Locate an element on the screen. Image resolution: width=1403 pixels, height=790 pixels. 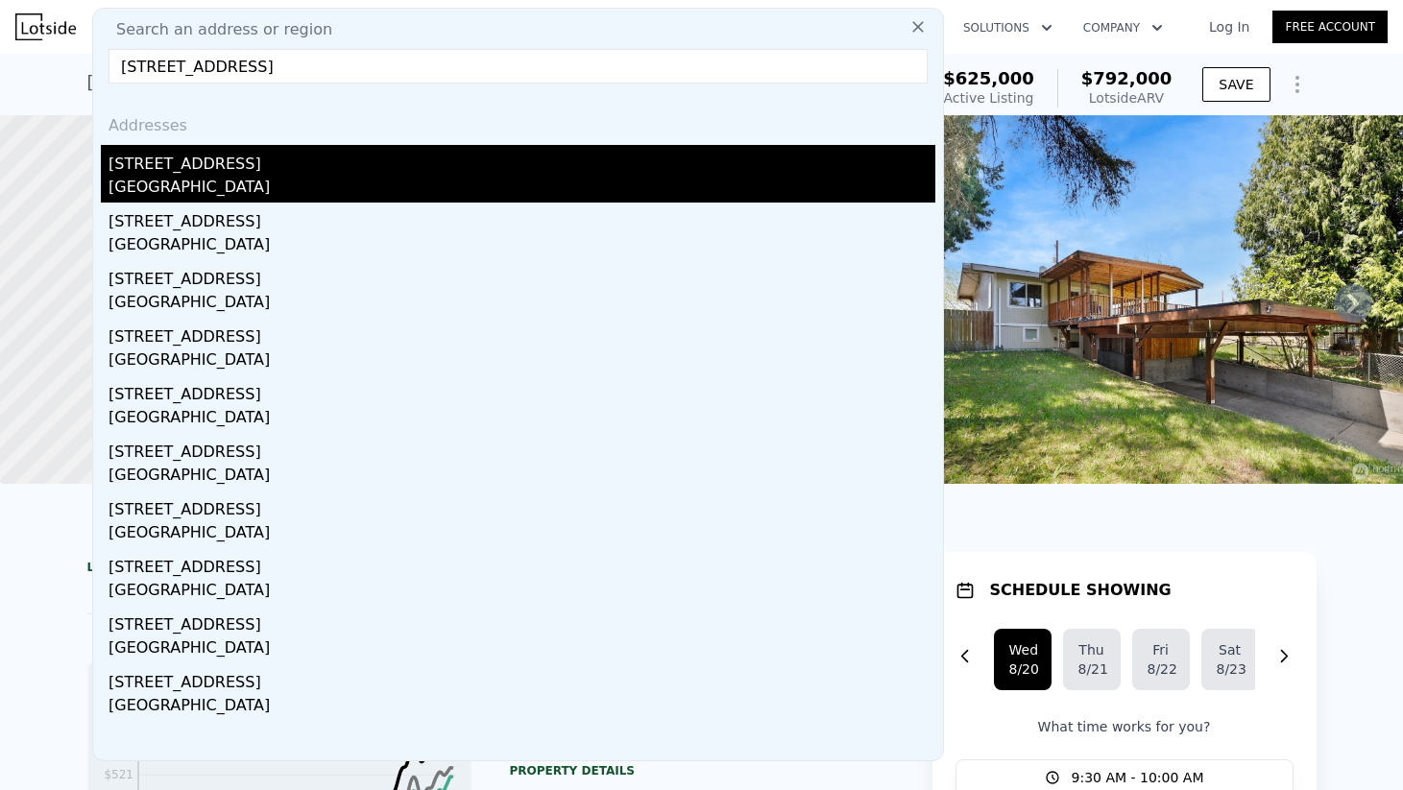
button: Wed8/20 is located at coordinates (1023, 660).